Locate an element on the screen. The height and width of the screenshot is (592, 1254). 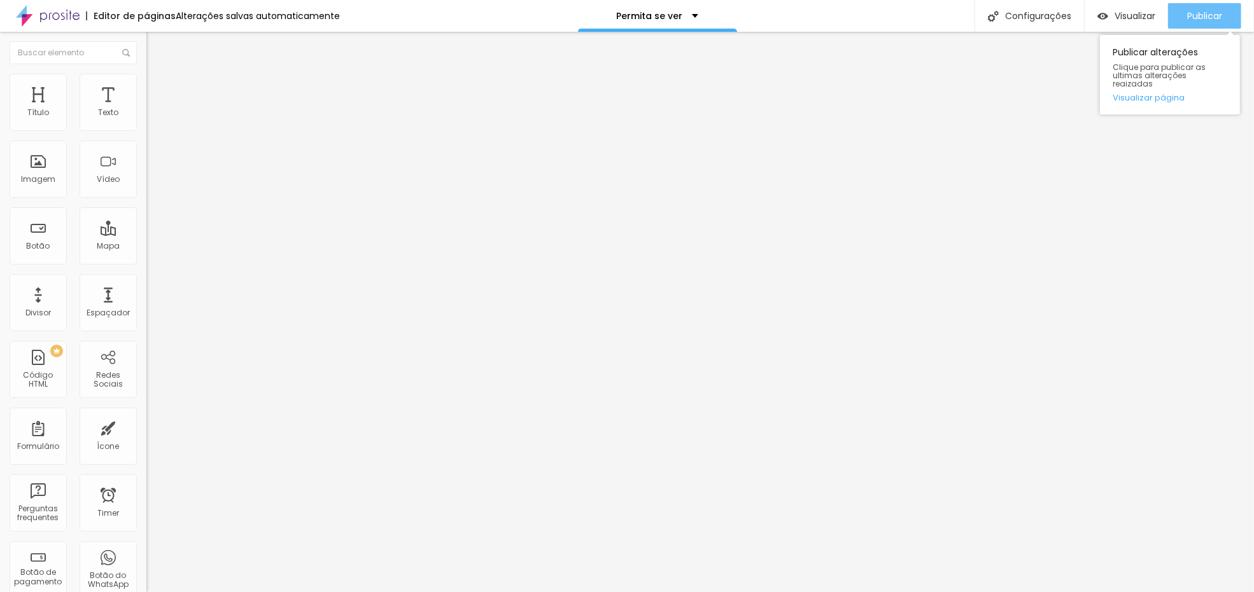
div: Publicar alterações is located at coordinates (1170, 74).